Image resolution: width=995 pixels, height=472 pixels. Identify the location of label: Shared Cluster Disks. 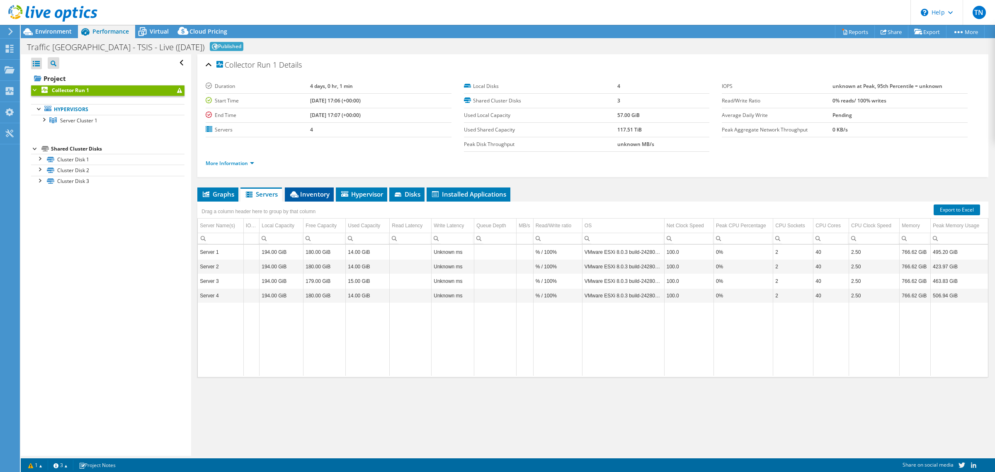
(540, 101).